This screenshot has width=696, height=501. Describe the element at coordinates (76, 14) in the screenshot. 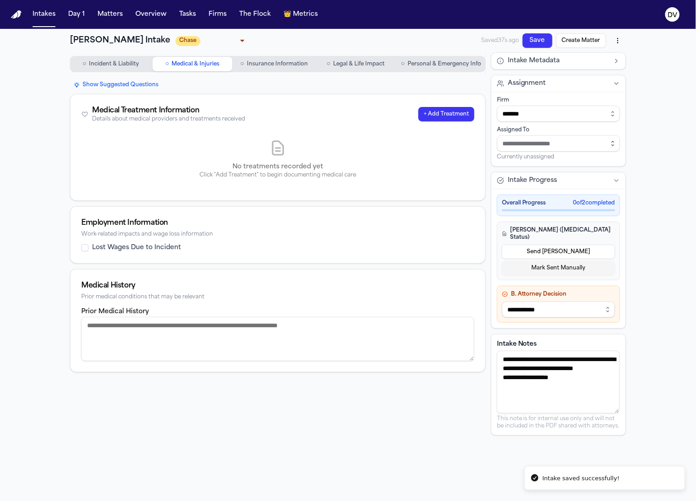

I see `a: Day 1` at that location.